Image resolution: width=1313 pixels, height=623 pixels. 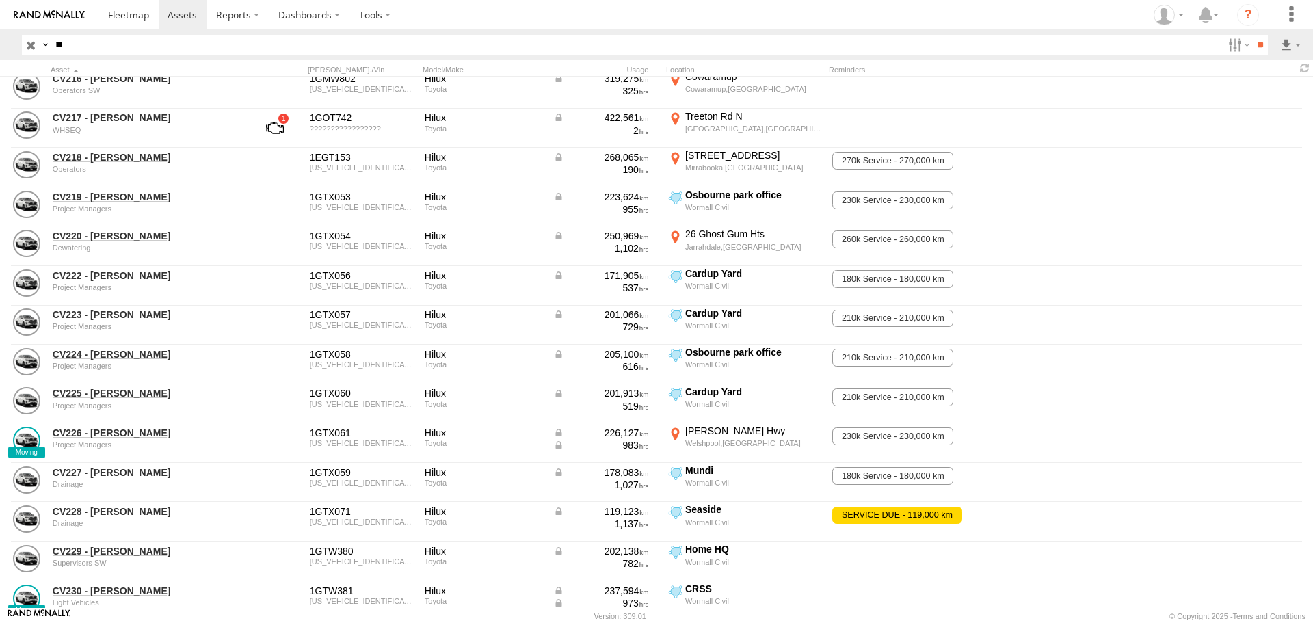 What do you see at coordinates (362, 364) in the screenshot?
I see `div: MR0HA3CD000434579` at bounding box center [362, 364].